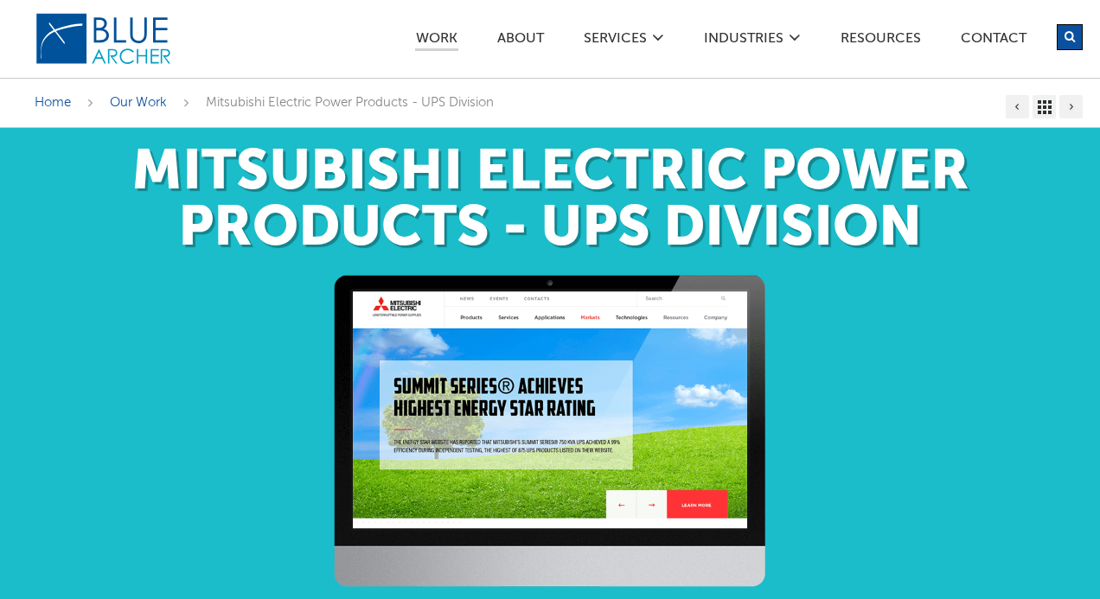  I want to click on a: Contact, so click(993, 41).